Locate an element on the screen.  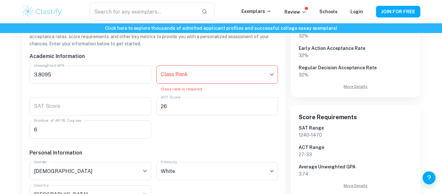
h6: ACT Range is located at coordinates (355, 147).